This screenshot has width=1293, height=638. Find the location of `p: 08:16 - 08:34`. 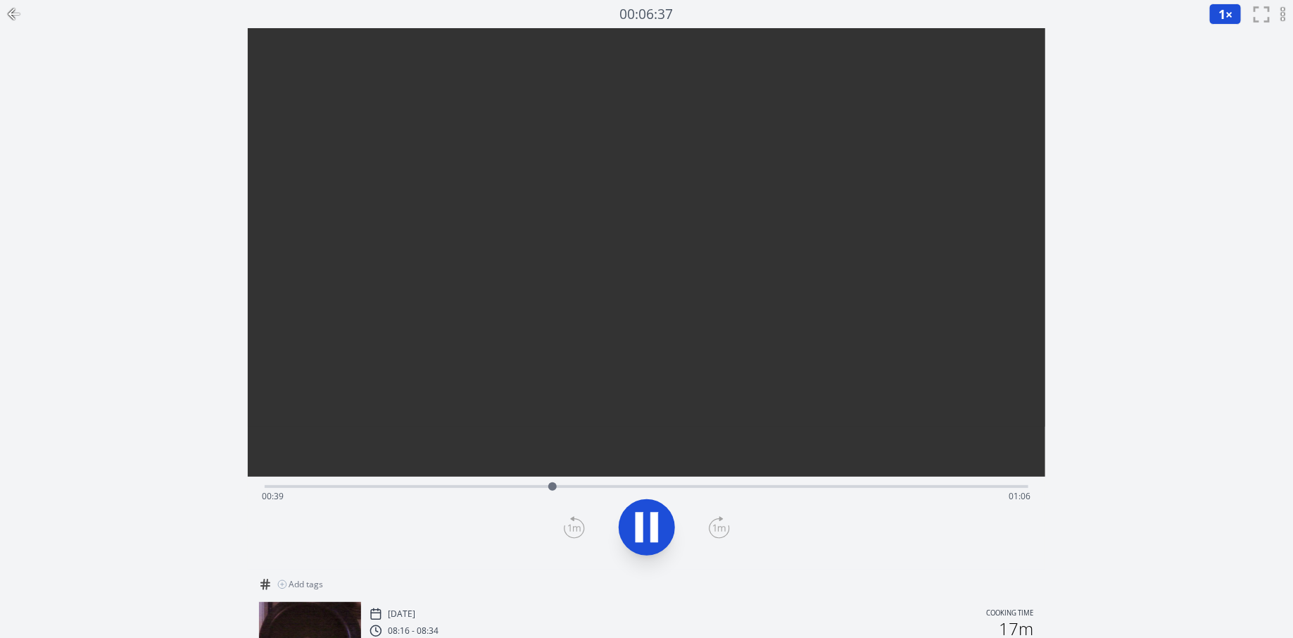

p: 08:16 - 08:34 is located at coordinates (413, 631).